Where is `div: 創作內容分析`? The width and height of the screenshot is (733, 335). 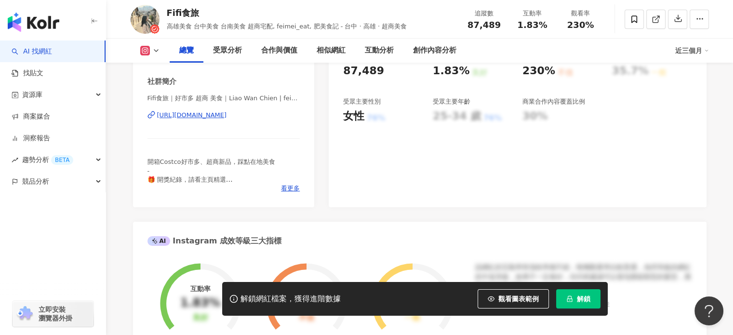
div: 創作內容分析 is located at coordinates (435, 51).